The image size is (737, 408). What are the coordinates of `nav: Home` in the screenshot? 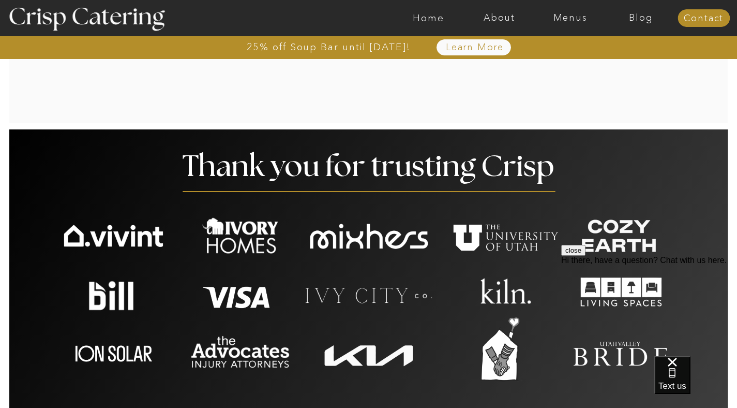 It's located at (428, 18).